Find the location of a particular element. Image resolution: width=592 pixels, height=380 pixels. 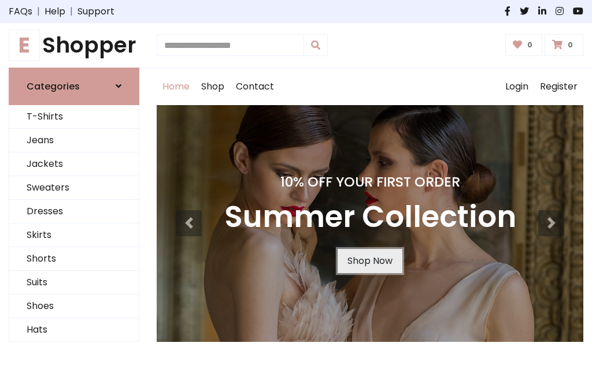

a: Dresses is located at coordinates (74, 211).